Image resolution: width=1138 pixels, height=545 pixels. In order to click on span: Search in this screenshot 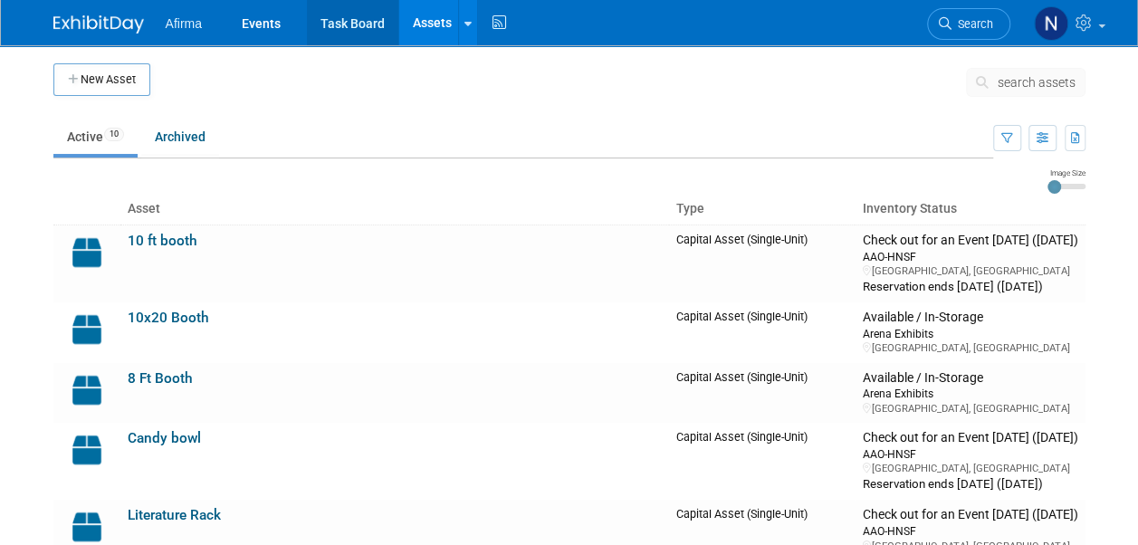, I will do `click(972, 24)`.